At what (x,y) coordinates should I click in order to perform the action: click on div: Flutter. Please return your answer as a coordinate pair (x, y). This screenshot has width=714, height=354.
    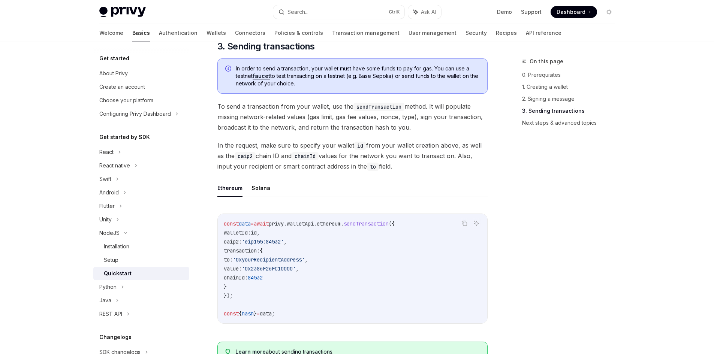
    Looking at the image, I should click on (107, 206).